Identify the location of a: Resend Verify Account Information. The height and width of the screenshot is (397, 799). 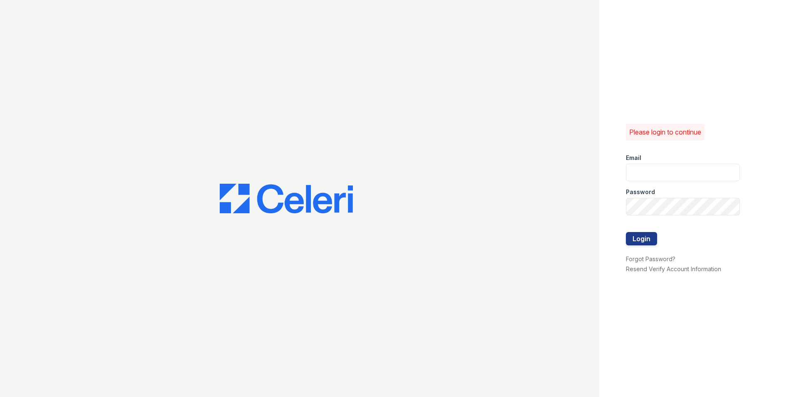
(673, 268).